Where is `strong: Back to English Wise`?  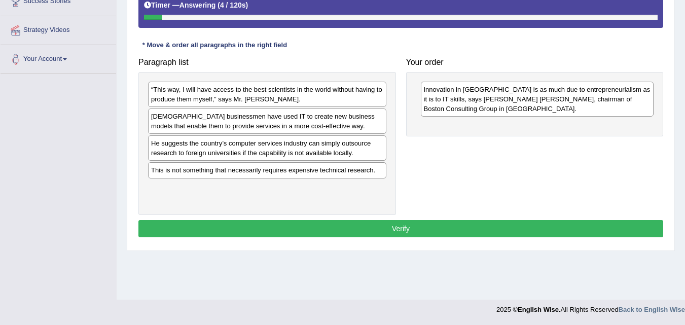
strong: Back to English Wise is located at coordinates (651, 309).